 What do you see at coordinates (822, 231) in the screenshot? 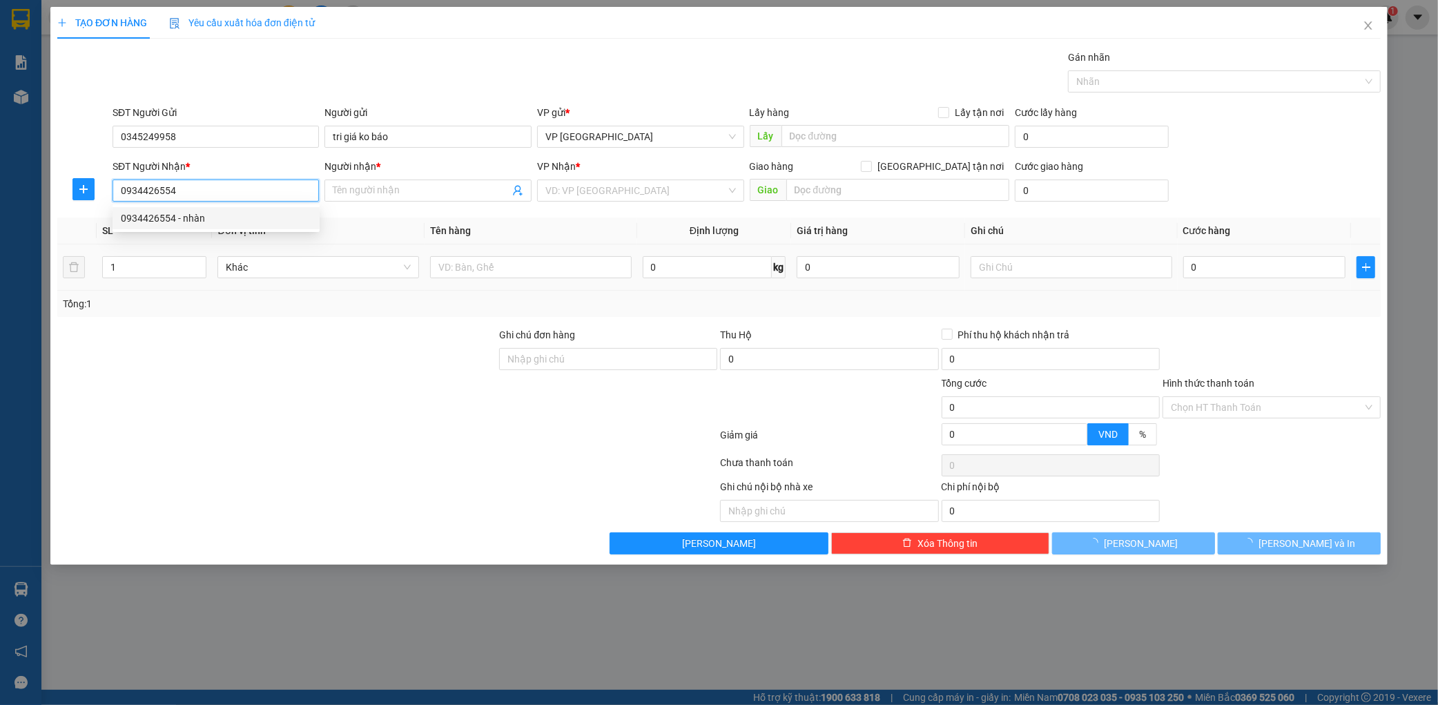
I see `span: Giá trị hàng` at bounding box center [822, 231].